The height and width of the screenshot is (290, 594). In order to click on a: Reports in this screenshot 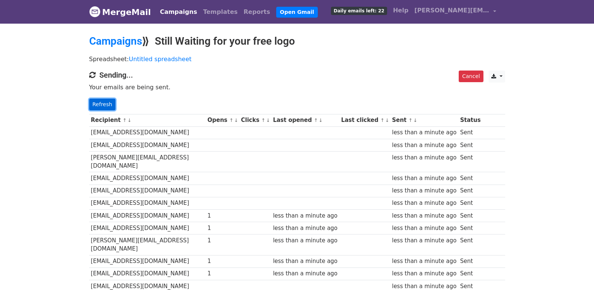, I will do `click(257, 12)`.